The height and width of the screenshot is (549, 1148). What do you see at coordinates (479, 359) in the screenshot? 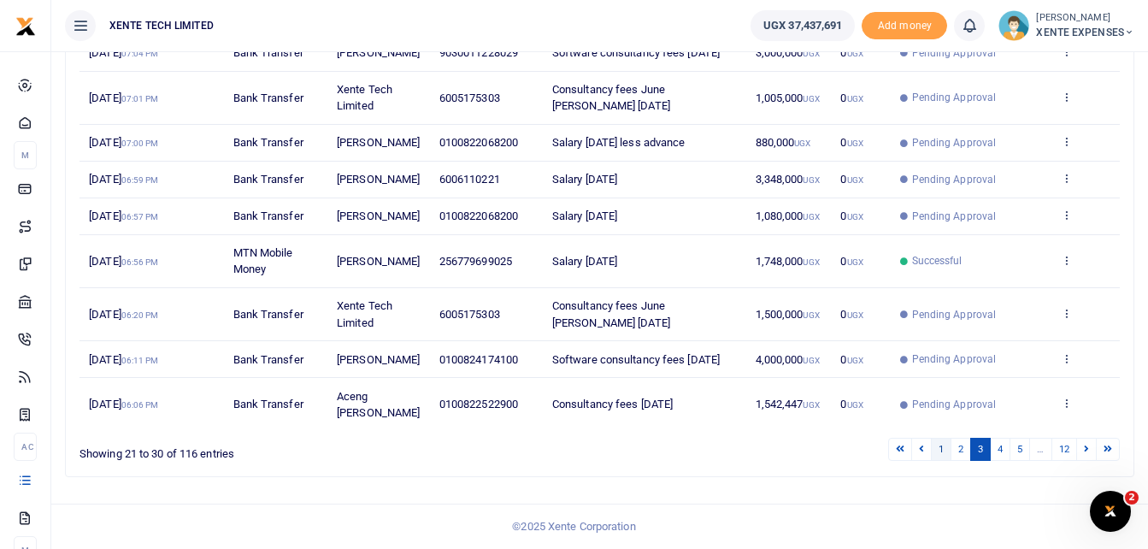
I see `span: 0100824174100` at bounding box center [479, 359].